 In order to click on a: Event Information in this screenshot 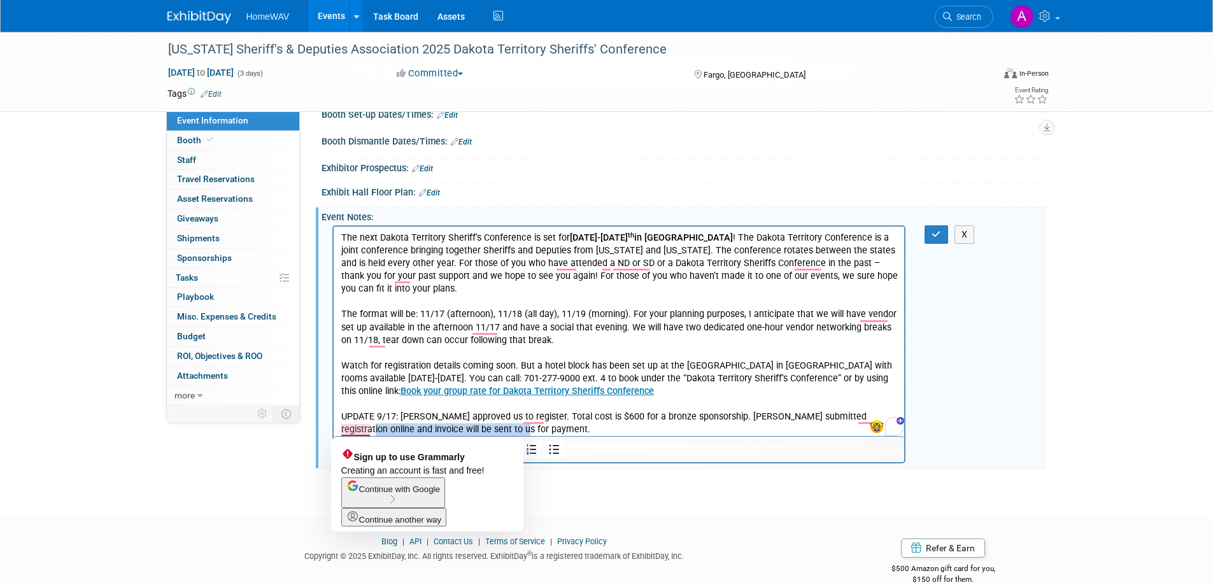, I will do `click(233, 121)`.